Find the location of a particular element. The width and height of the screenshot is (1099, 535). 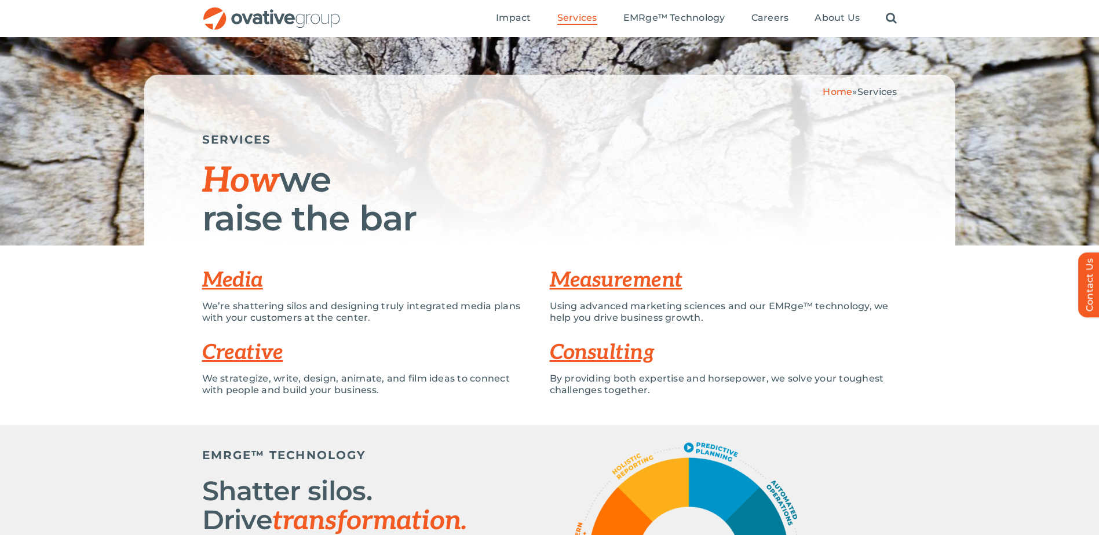

a: Measurement is located at coordinates (616, 280).